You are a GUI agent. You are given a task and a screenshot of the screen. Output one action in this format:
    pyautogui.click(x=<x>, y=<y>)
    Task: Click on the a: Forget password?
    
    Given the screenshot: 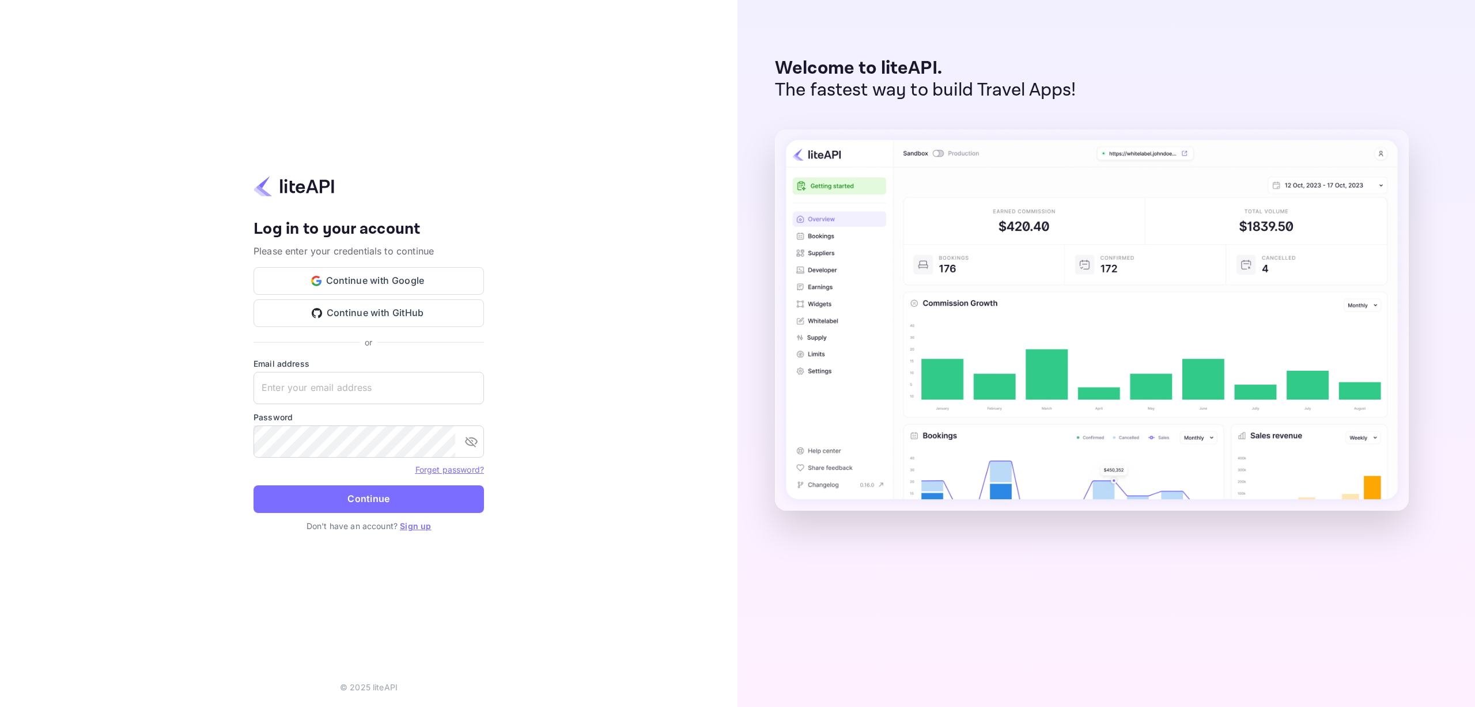 What is the action you would take?
    pyautogui.click(x=449, y=469)
    